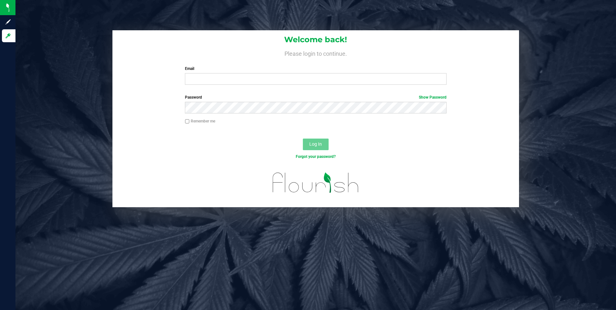 Image resolution: width=616 pixels, height=310 pixels. Describe the element at coordinates (316, 157) in the screenshot. I see `a: Forgot your password?` at that location.